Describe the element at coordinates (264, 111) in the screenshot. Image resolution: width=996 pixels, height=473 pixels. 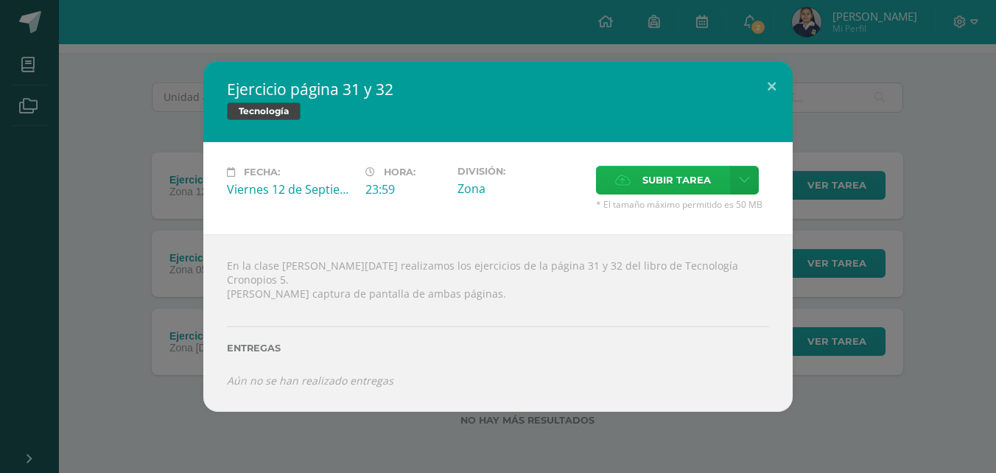
I see `span: Tecnología` at that location.